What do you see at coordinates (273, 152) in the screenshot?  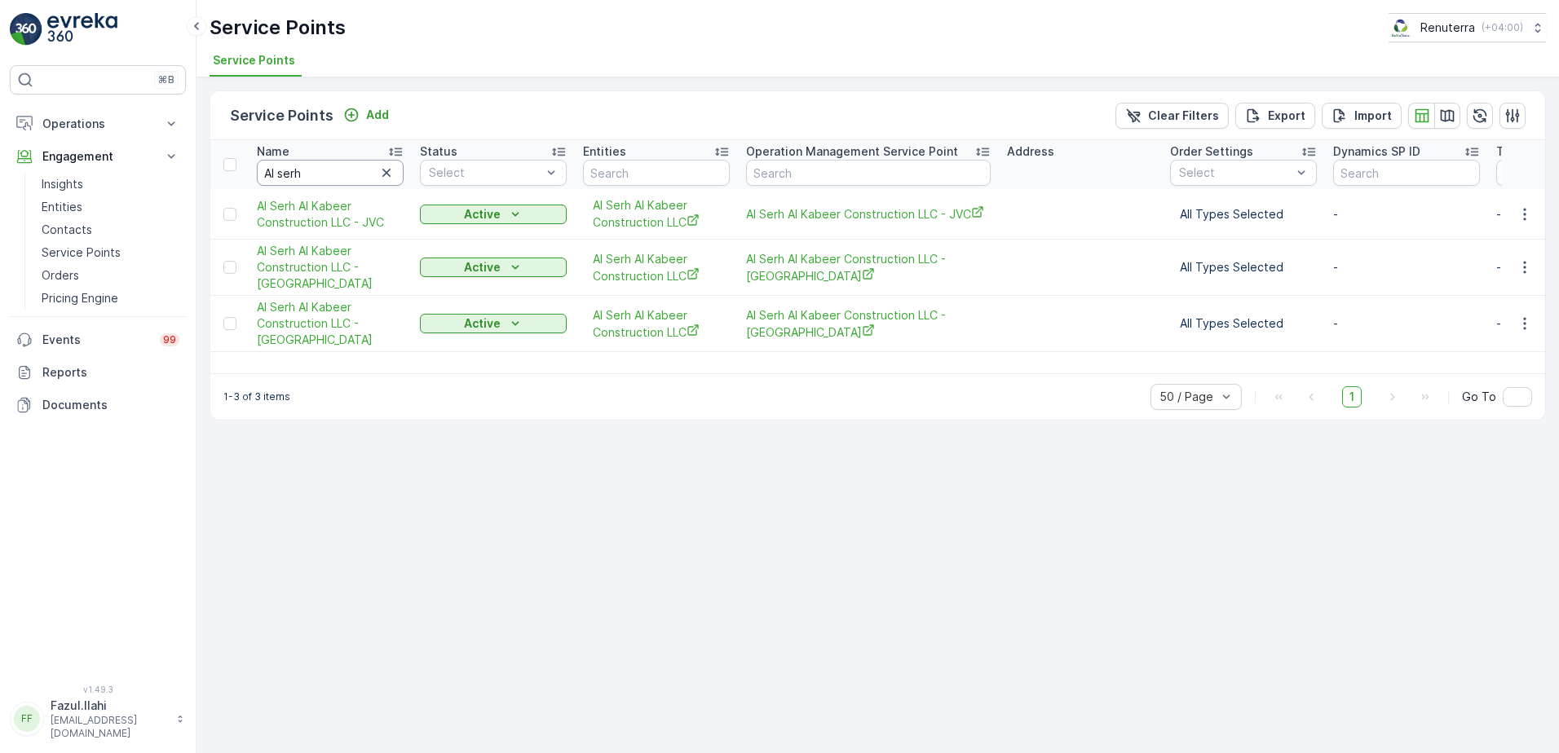 I see `p: Name` at bounding box center [273, 152].